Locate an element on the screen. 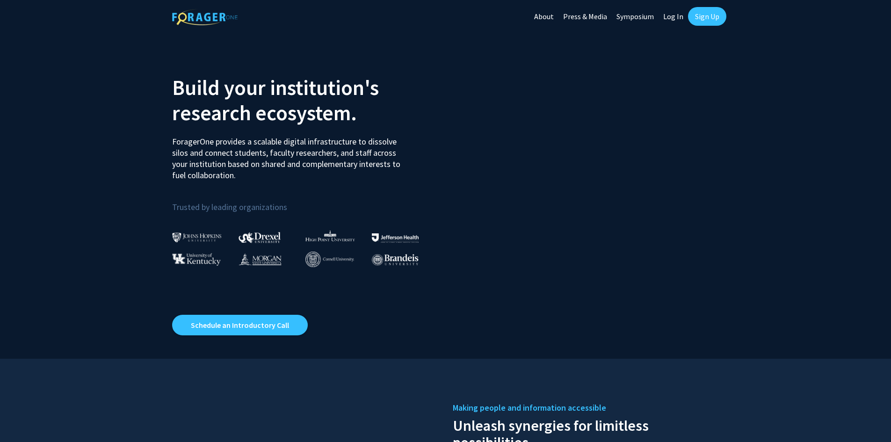  img: High Point University is located at coordinates (330, 236).